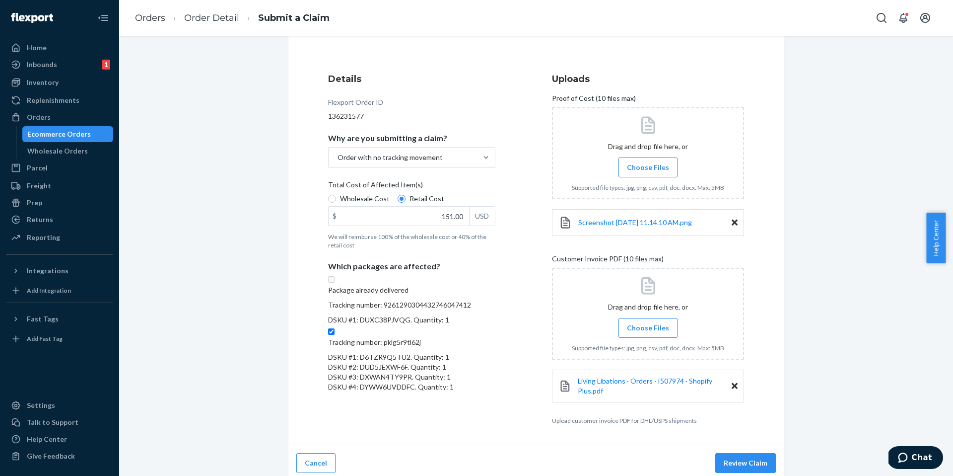  I want to click on div: Add Fast Tag, so click(45, 338).